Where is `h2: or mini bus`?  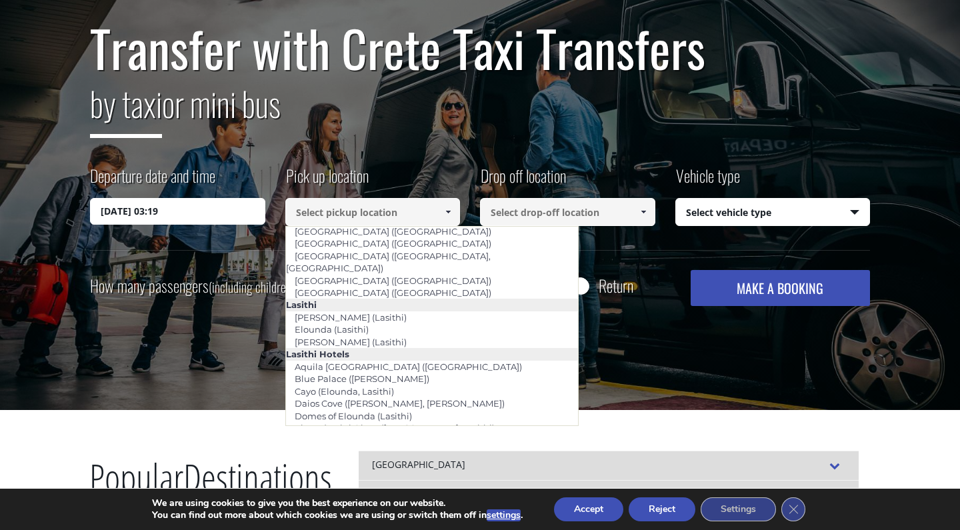 h2: or mini bus is located at coordinates (480, 112).